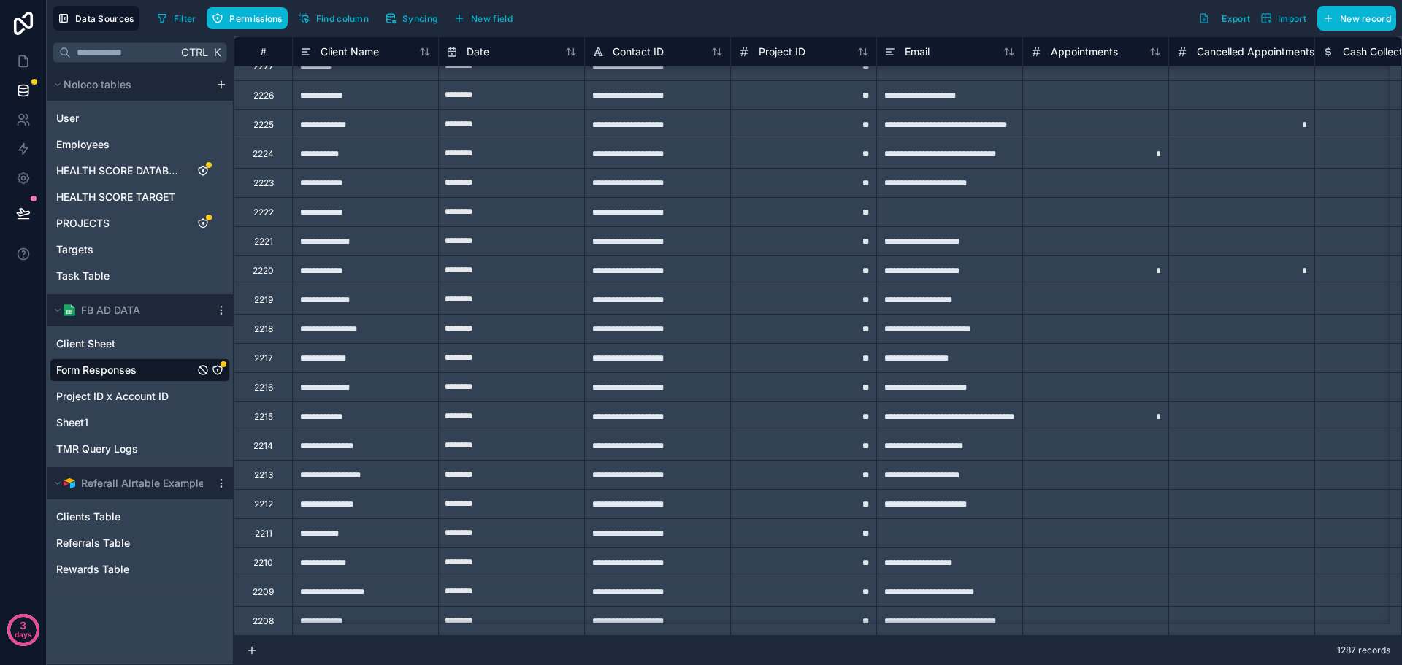  I want to click on span: New field, so click(491, 18).